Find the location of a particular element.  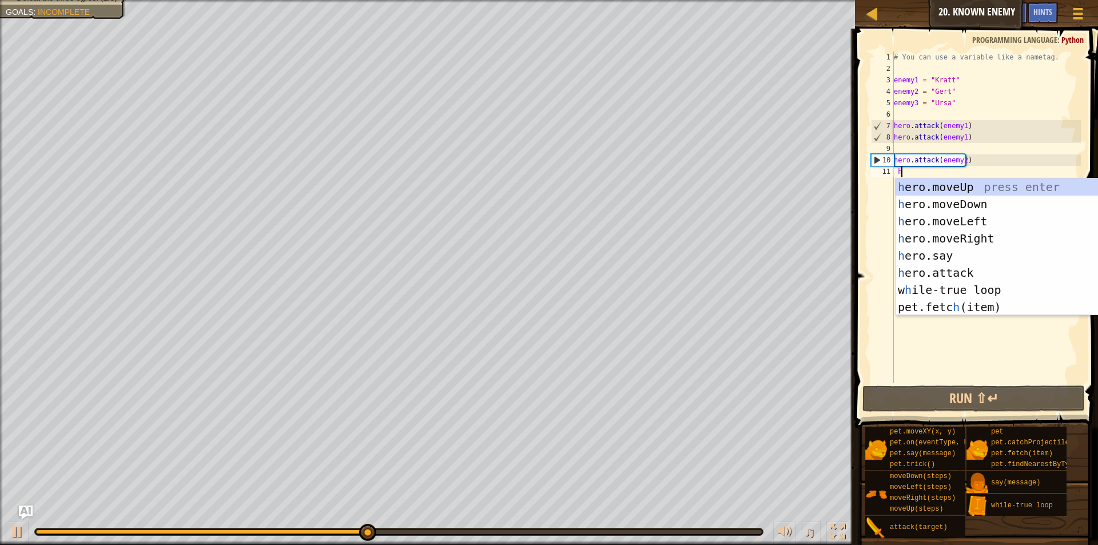

span: moveRight(steps) is located at coordinates (922, 498).